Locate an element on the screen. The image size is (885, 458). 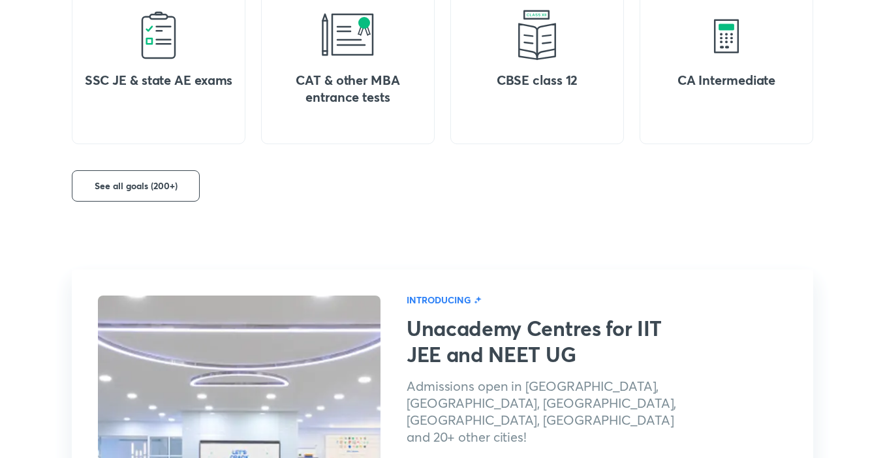
h2: Unacademy Centres for IIT JEE and NEET UG is located at coordinates (548, 341).